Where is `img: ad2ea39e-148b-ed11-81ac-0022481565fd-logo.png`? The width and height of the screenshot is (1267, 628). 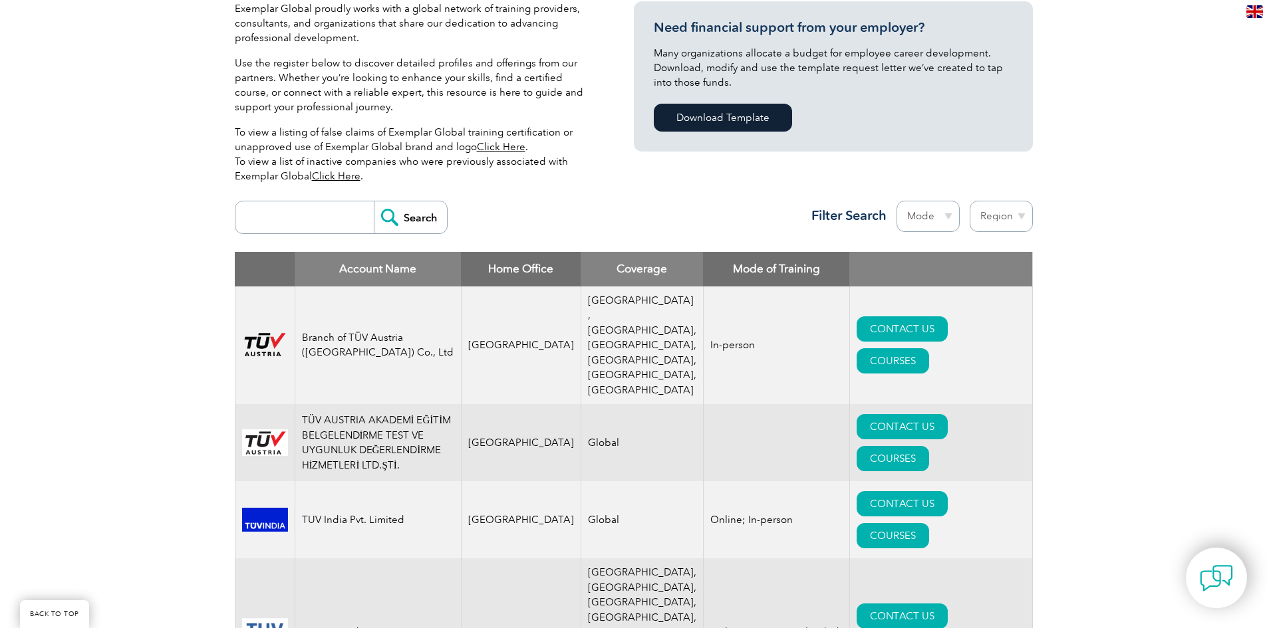 img: ad2ea39e-148b-ed11-81ac-0022481565fd-logo.png is located at coordinates (265, 345).